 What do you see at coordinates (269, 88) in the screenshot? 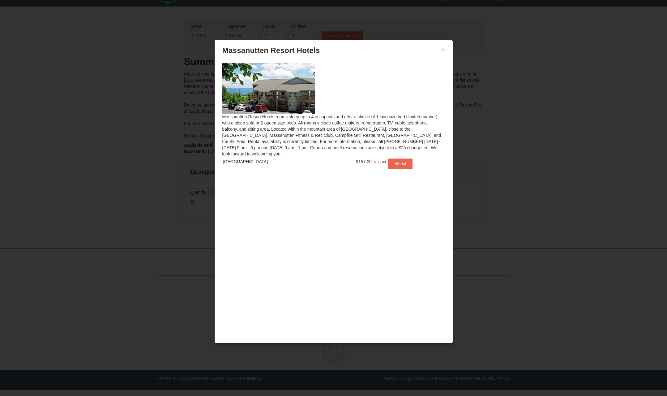
I see `img: 19219026-1-e3b4ac8e.jpg` at bounding box center [269, 88].